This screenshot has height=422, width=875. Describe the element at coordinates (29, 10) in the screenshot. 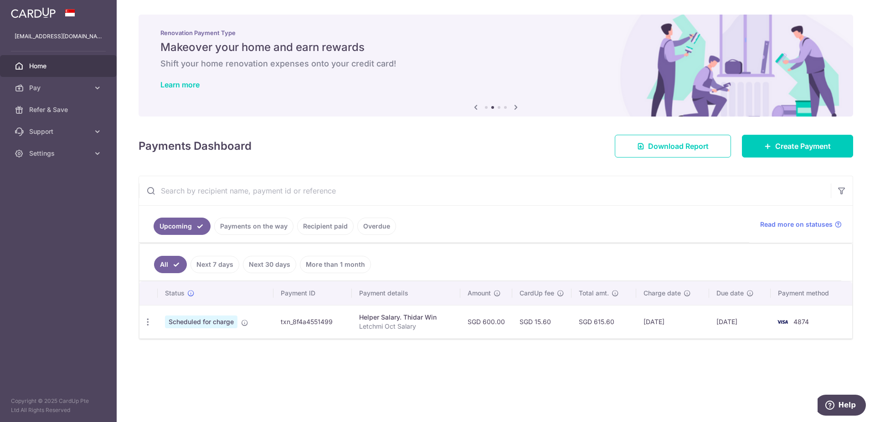

I see `span: Help` at that location.